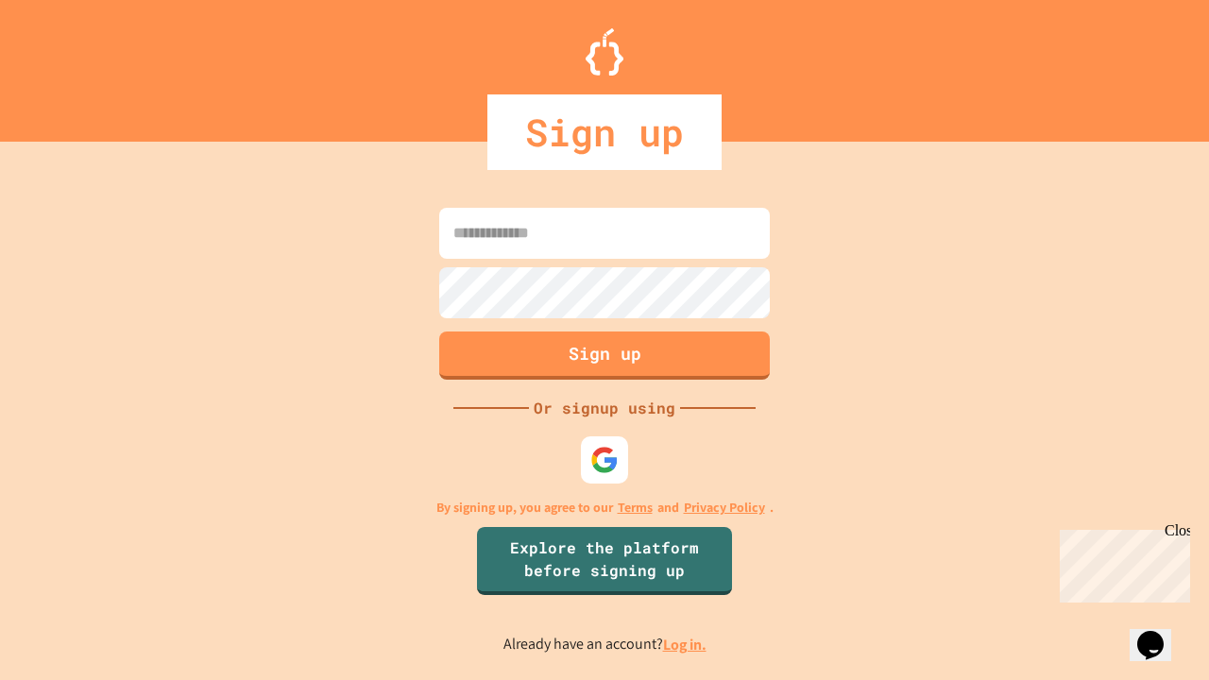  What do you see at coordinates (725, 507) in the screenshot?
I see `a: Privacy Policy` at bounding box center [725, 507].